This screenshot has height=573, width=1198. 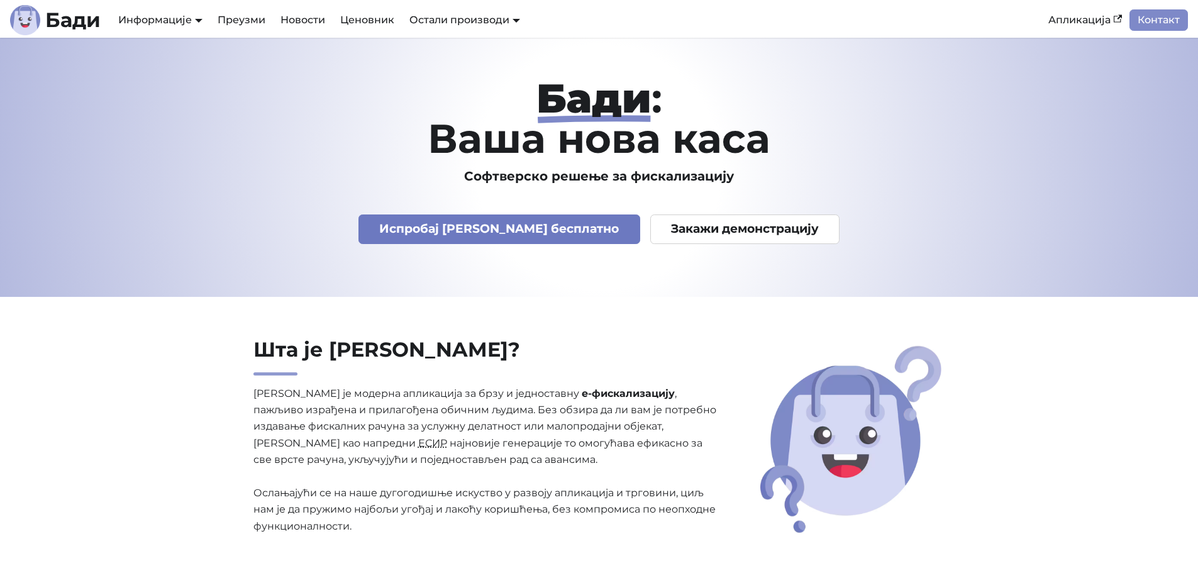 I want to click on img: Шта је Бади?, so click(x=851, y=439).